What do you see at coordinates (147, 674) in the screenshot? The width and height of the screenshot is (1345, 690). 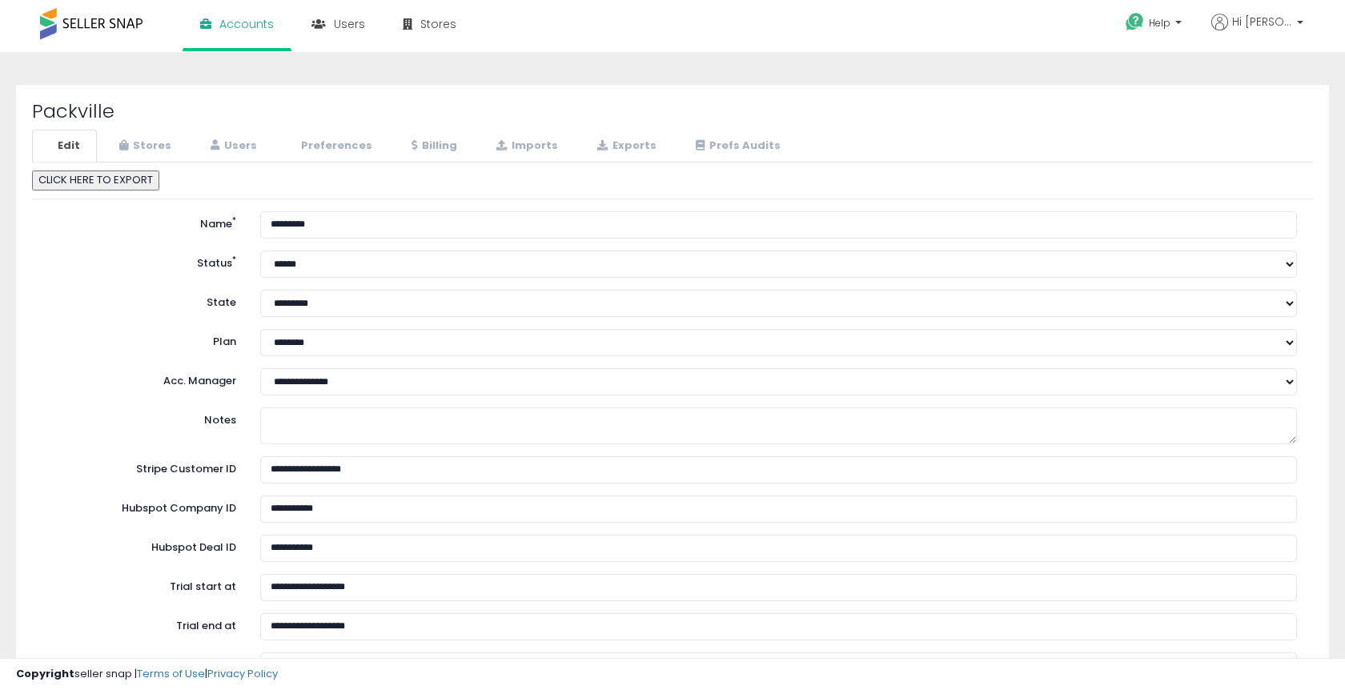 I see `div: seller snap | |` at bounding box center [147, 674].